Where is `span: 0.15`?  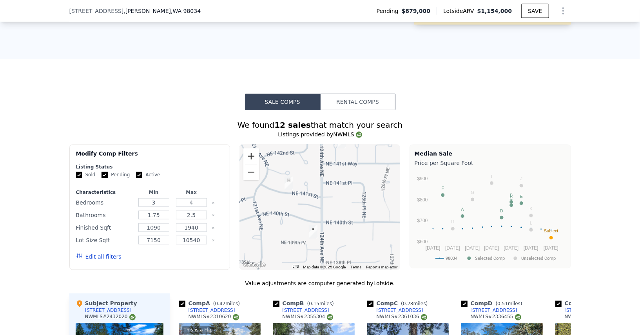
span: 0.15 is located at coordinates (314, 304).